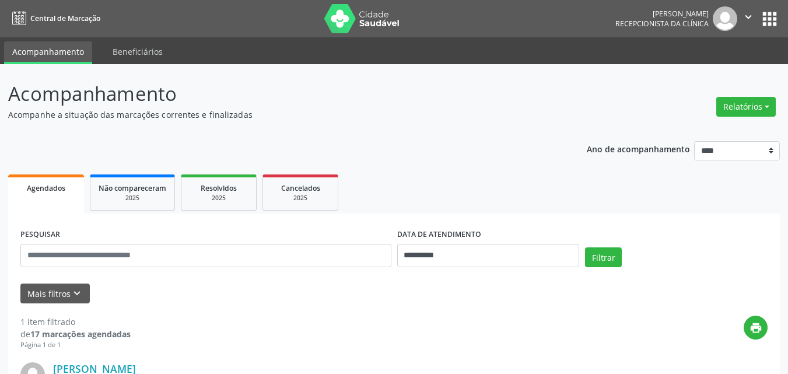 This screenshot has height=374, width=788. What do you see at coordinates (40, 234) in the screenshot?
I see `label: PESQUISAR` at bounding box center [40, 234].